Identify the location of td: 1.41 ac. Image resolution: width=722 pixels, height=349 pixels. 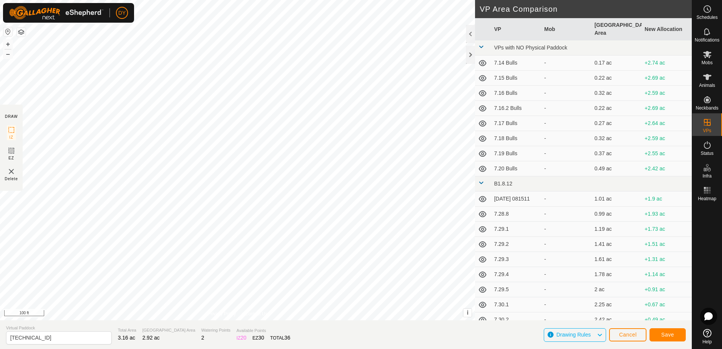
(617, 244).